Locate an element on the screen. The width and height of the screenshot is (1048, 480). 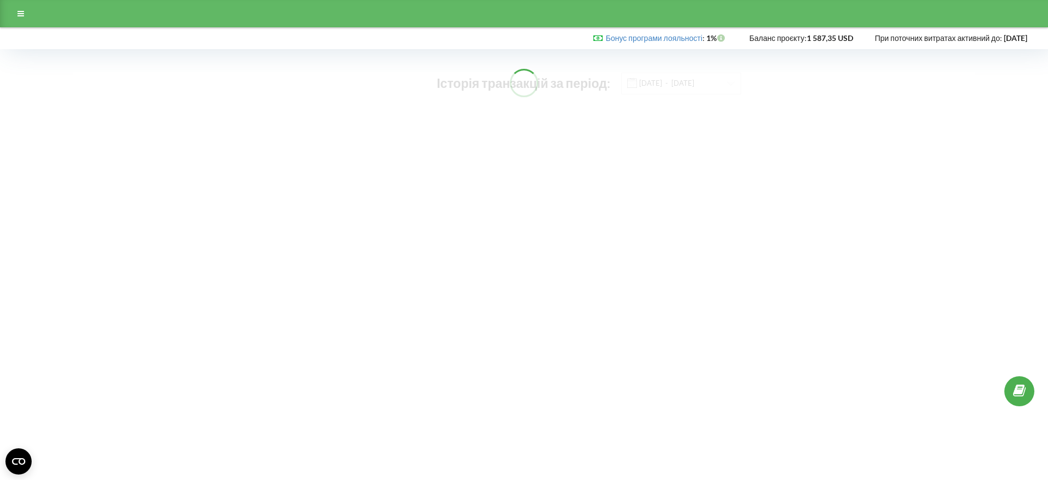
strong: 1% is located at coordinates (717, 38).